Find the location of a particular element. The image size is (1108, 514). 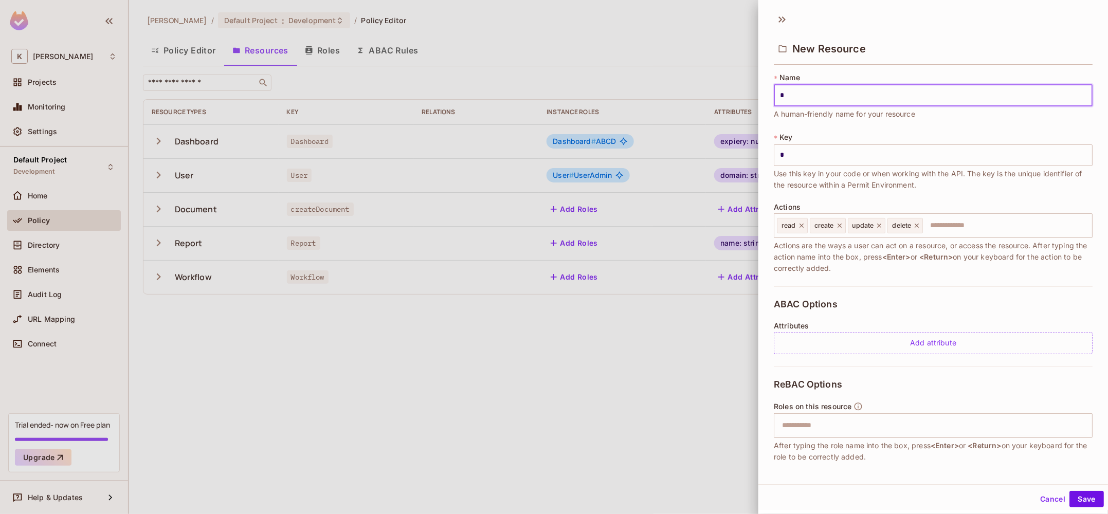

button: Cancel is located at coordinates (1052, 499).